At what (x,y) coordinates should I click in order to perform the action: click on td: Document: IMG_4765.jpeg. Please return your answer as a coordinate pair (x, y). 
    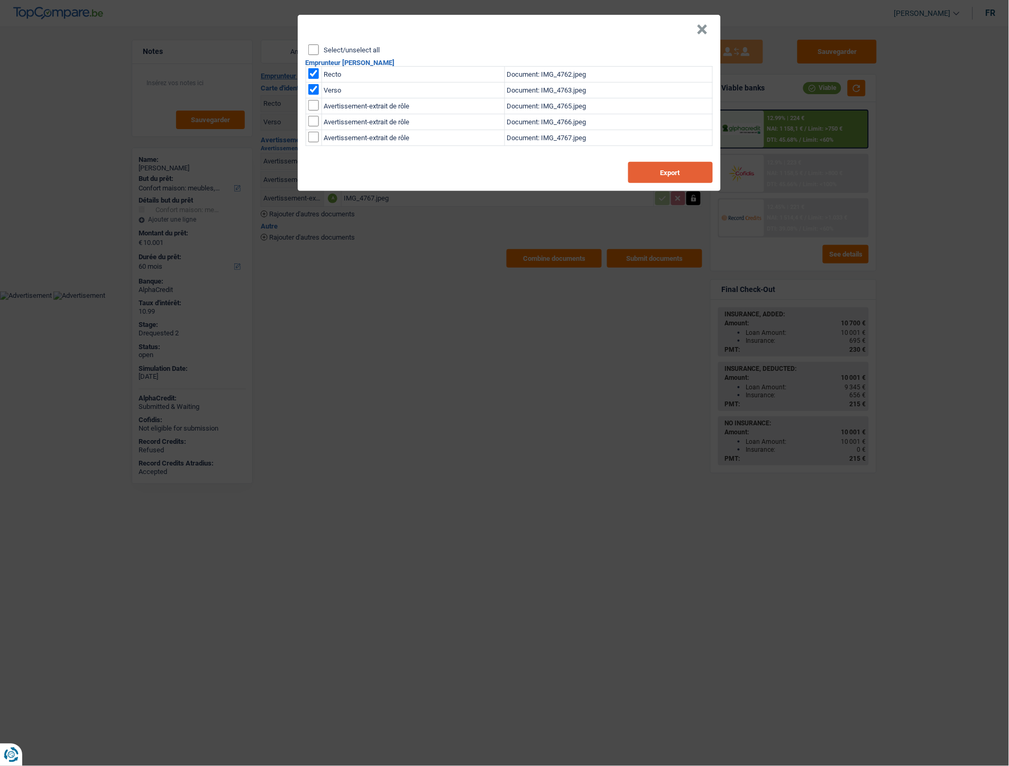
    Looking at the image, I should click on (608, 106).